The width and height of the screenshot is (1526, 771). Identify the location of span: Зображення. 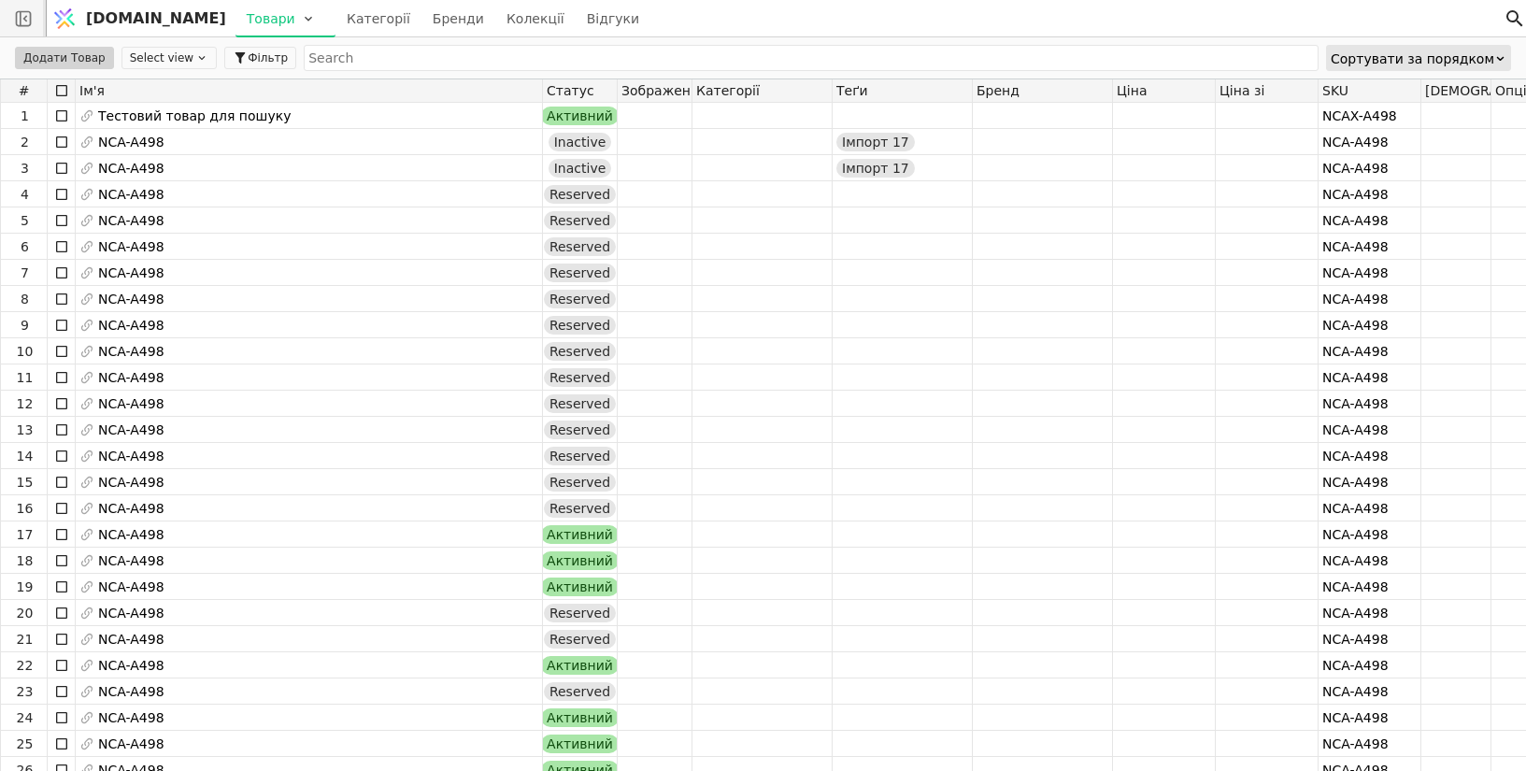
(656, 91).